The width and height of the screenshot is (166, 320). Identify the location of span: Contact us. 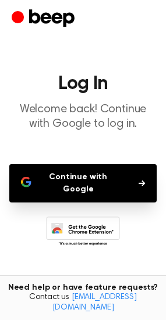
(83, 303).